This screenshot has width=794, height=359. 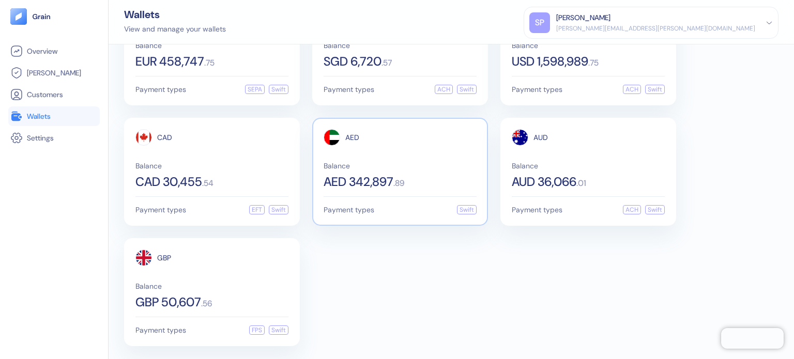 What do you see at coordinates (208, 184) in the screenshot?
I see `span: . 54` at bounding box center [208, 184].